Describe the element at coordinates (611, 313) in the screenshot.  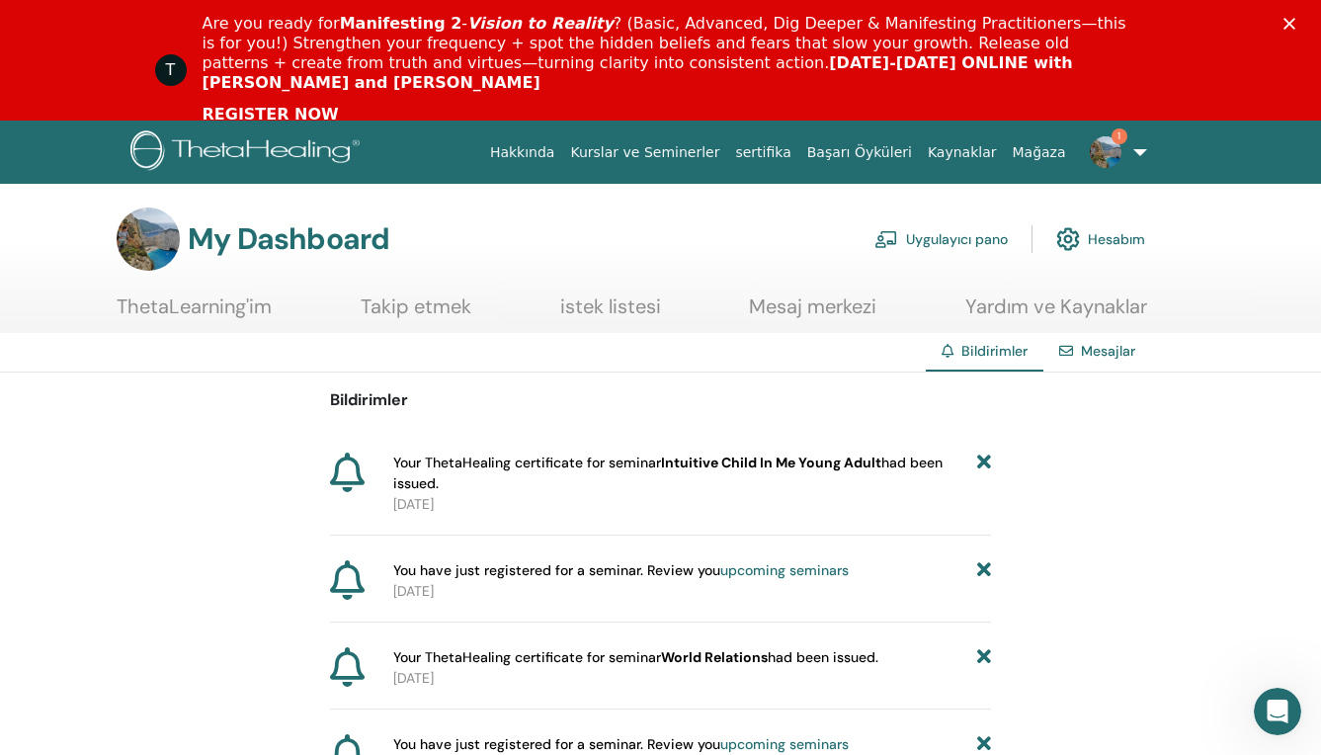
I see `a: istek listesi` at that location.